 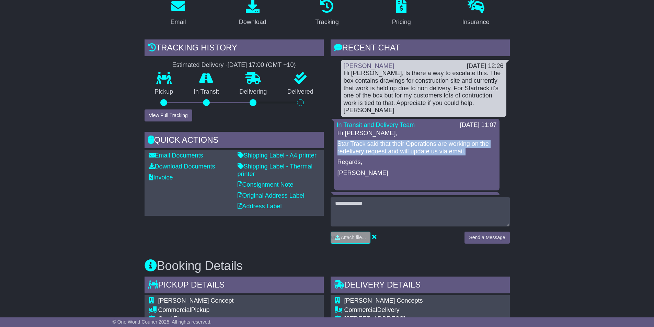 I want to click on a: Email Documents, so click(x=176, y=155).